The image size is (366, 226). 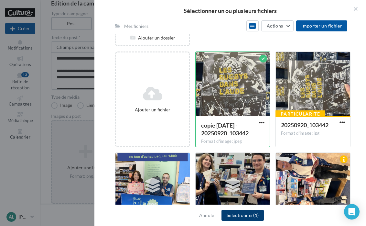 What do you see at coordinates (153, 38) in the screenshot?
I see `div: Ajouter un dossier` at bounding box center [153, 38].